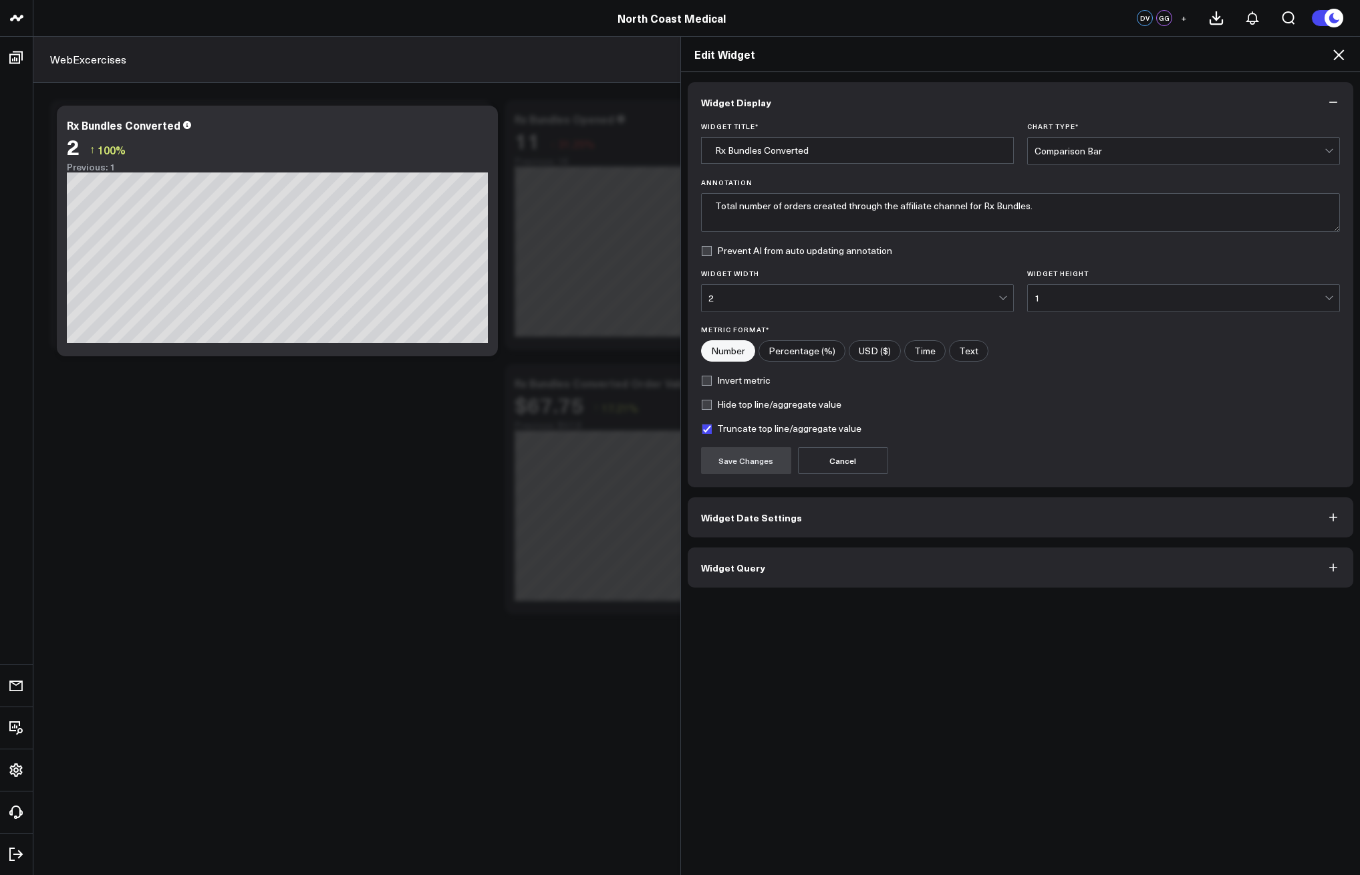 The image size is (1360, 875). I want to click on textarea: Total number of orders created through the affiliate channel for Rx Bundles., so click(1021, 213).